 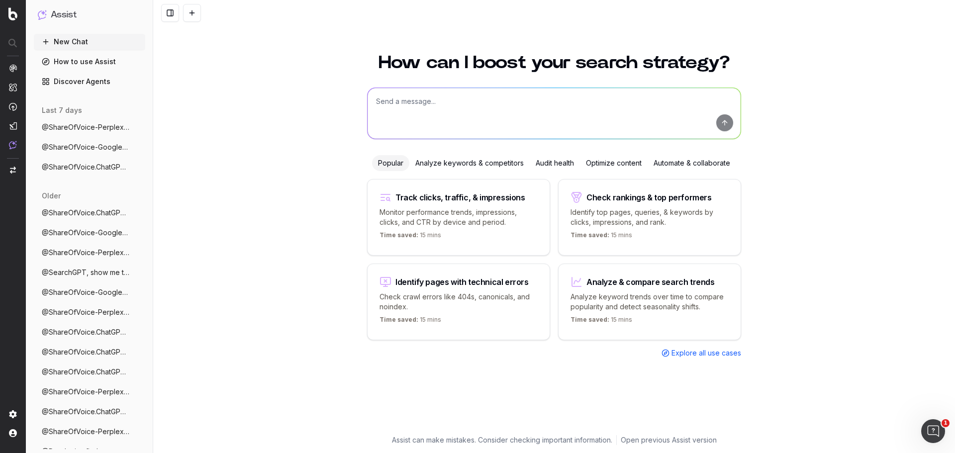 I want to click on p: Monitor performance trends, impressions, clicks, and CTR by device and period., so click(x=459, y=217).